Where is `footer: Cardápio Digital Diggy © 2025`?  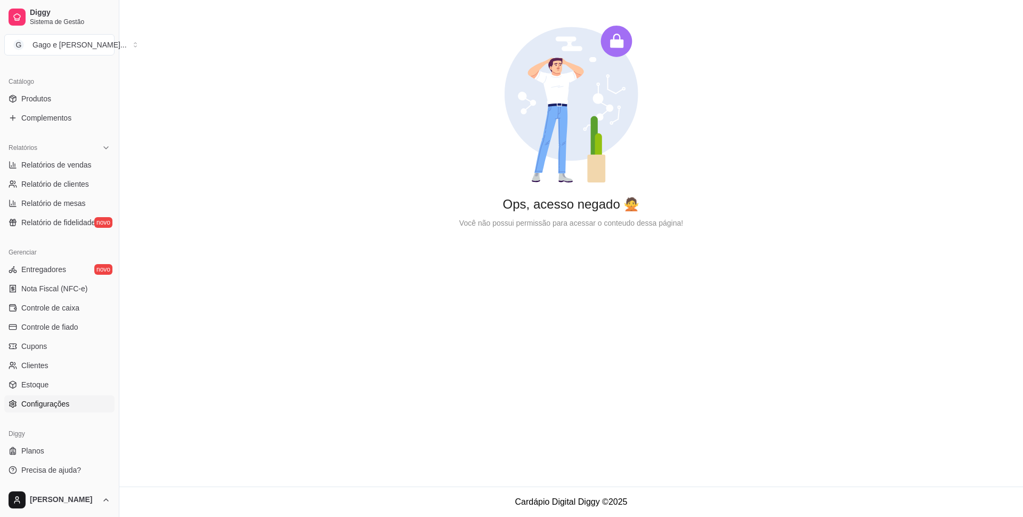 footer: Cardápio Digital Diggy © 2025 is located at coordinates (571, 501).